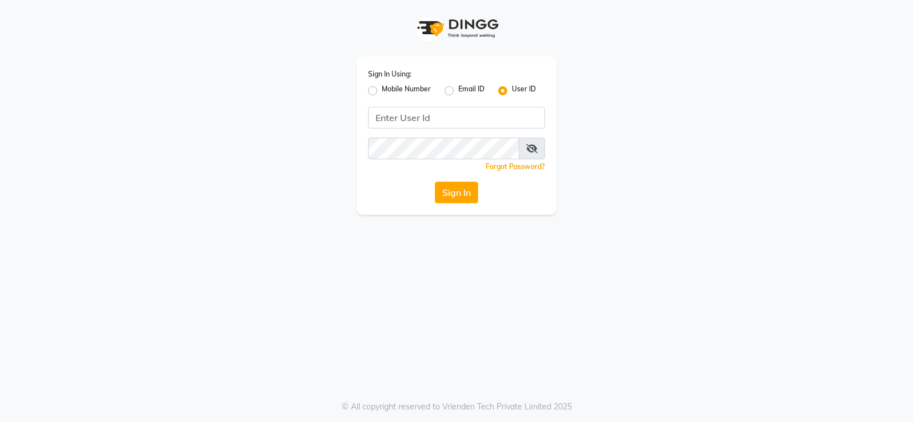  What do you see at coordinates (457, 192) in the screenshot?
I see `button: Sign In` at bounding box center [457, 192].